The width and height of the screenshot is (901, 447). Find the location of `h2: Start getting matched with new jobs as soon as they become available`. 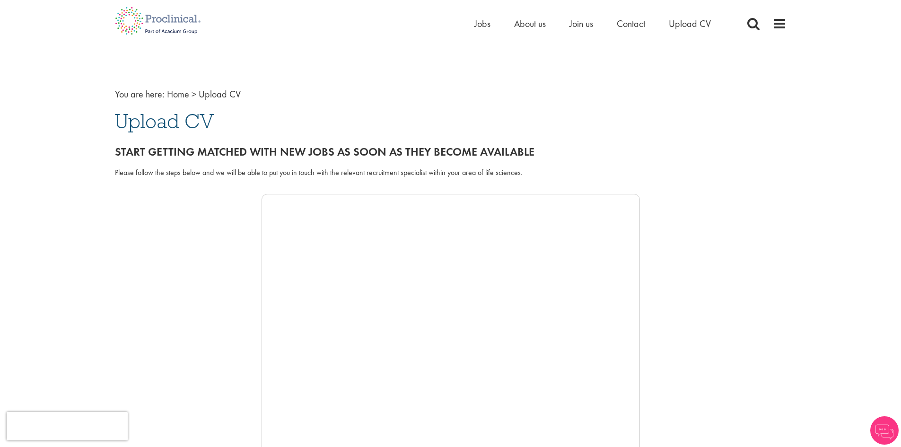

h2: Start getting matched with new jobs as soon as they become available is located at coordinates (451, 152).